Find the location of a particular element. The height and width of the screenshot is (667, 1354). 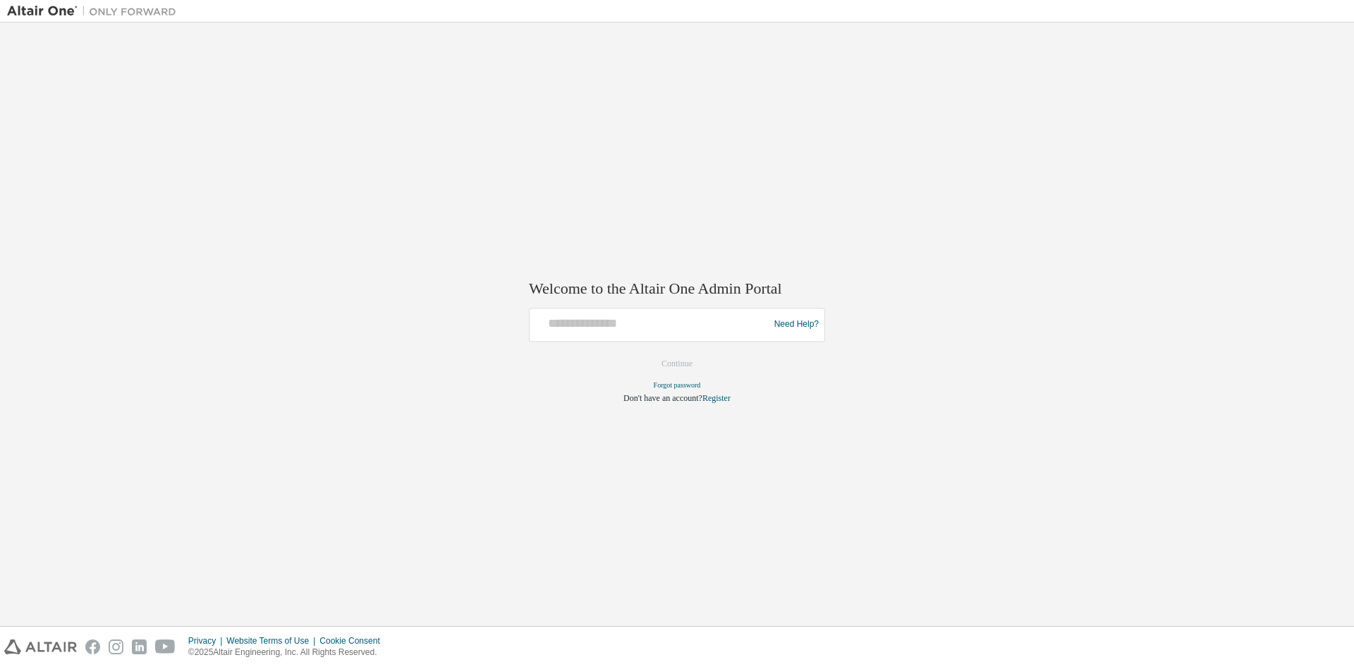

a: Register is located at coordinates (717, 398).